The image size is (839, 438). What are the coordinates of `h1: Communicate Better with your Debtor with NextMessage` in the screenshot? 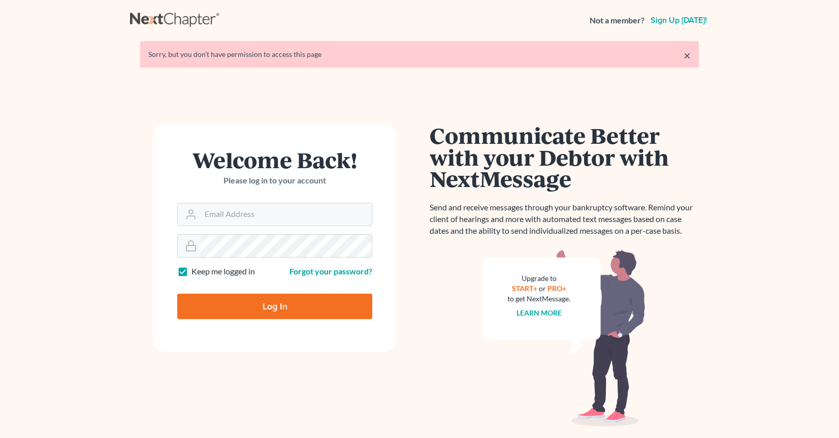 It's located at (565, 157).